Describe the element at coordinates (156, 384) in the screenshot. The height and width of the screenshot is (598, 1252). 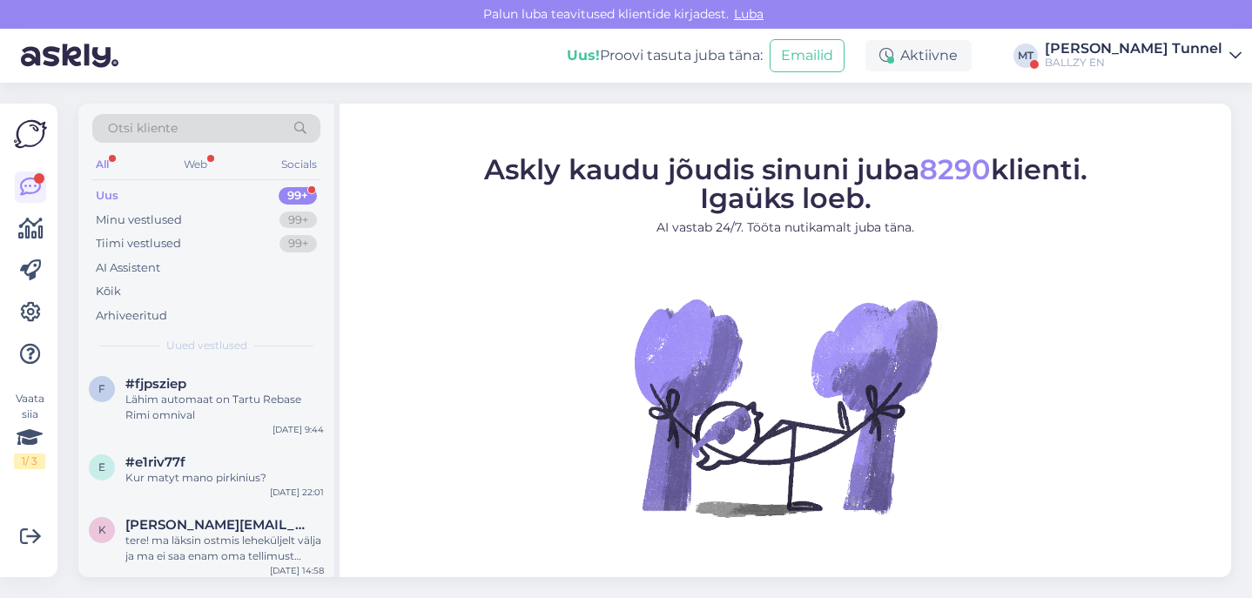
I see `span: #fjpsziep` at that location.